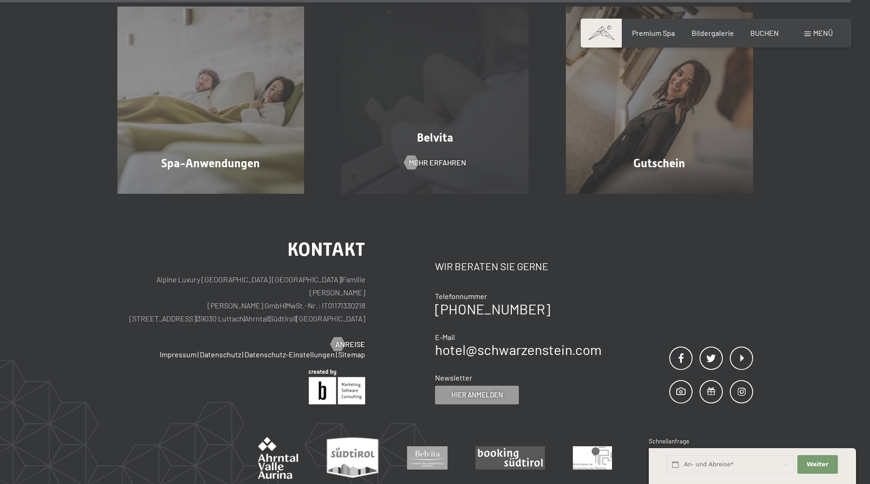  Describe the element at coordinates (765, 33) in the screenshot. I see `span: BUCHEN` at that location.